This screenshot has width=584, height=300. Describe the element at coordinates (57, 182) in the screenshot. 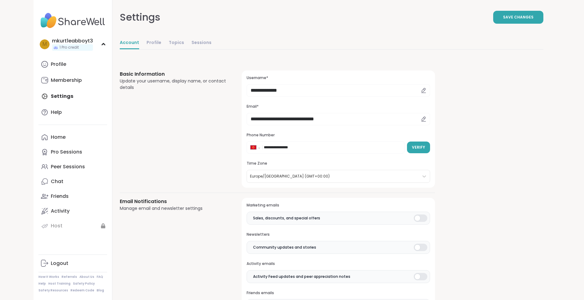

I see `div: Chat` at that location.